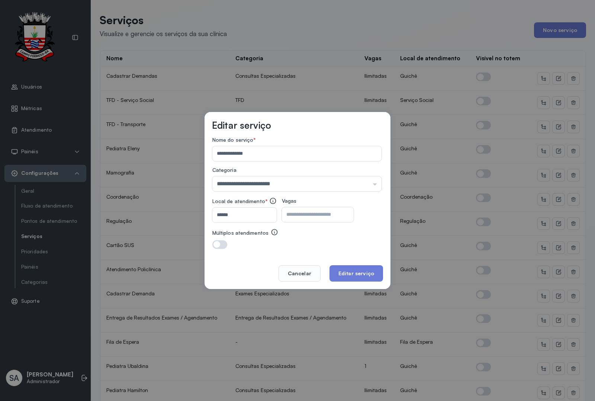  I want to click on button: Editar serviço, so click(356, 273).